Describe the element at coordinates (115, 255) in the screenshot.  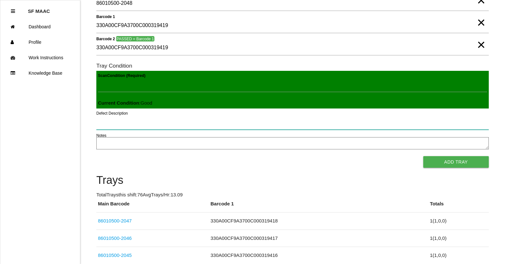
I see `a: 86010500-2045` at that location.